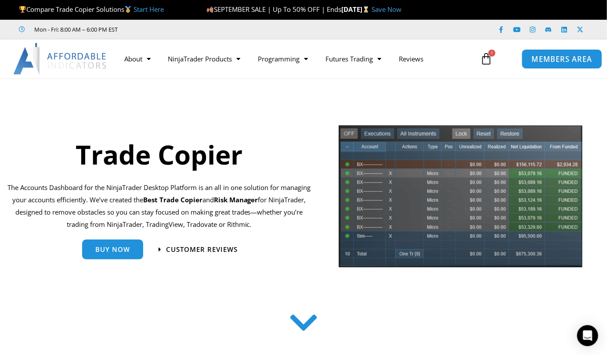 The width and height of the screenshot is (607, 355). I want to click on a: Buy Now, so click(112, 249).